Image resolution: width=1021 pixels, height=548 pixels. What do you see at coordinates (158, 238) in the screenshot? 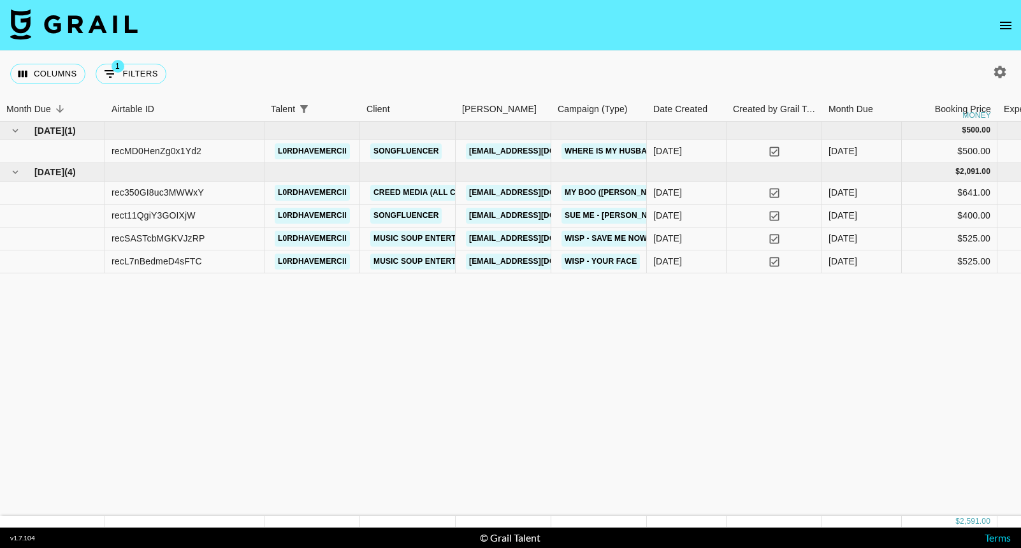
I see `div: recSASTcbMGKVJzRP` at bounding box center [158, 238].